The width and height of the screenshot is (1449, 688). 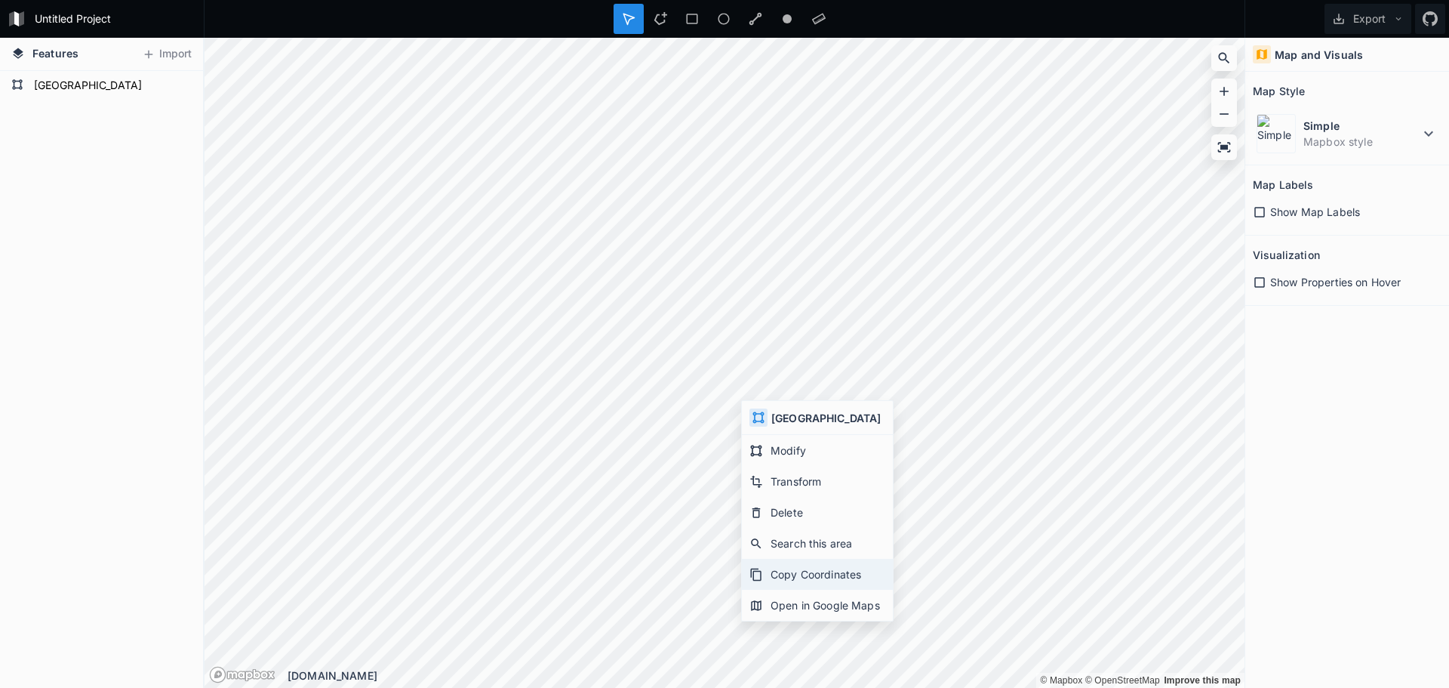 I want to click on img: Simple, so click(x=1277, y=134).